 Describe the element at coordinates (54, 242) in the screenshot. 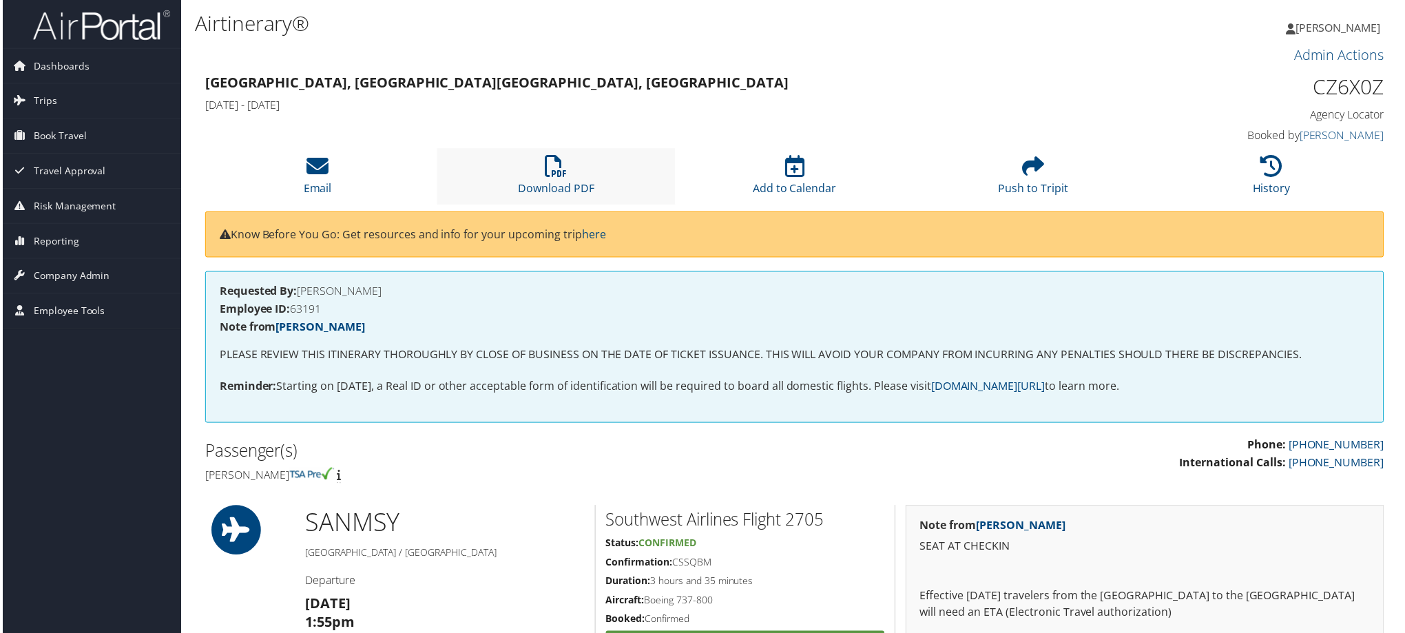

I see `span: Reporting` at that location.